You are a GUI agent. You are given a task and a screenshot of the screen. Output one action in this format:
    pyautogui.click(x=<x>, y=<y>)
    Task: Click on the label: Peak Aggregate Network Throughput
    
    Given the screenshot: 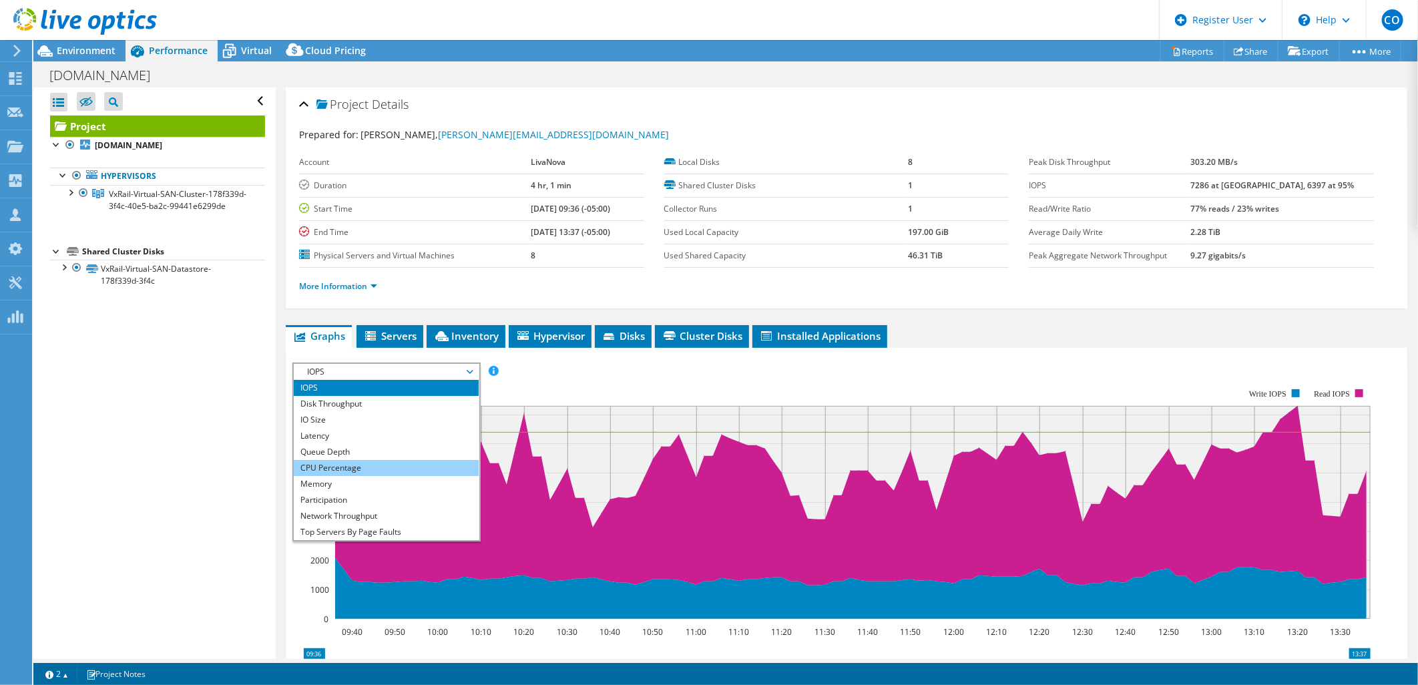 What is the action you would take?
    pyautogui.click(x=1110, y=256)
    